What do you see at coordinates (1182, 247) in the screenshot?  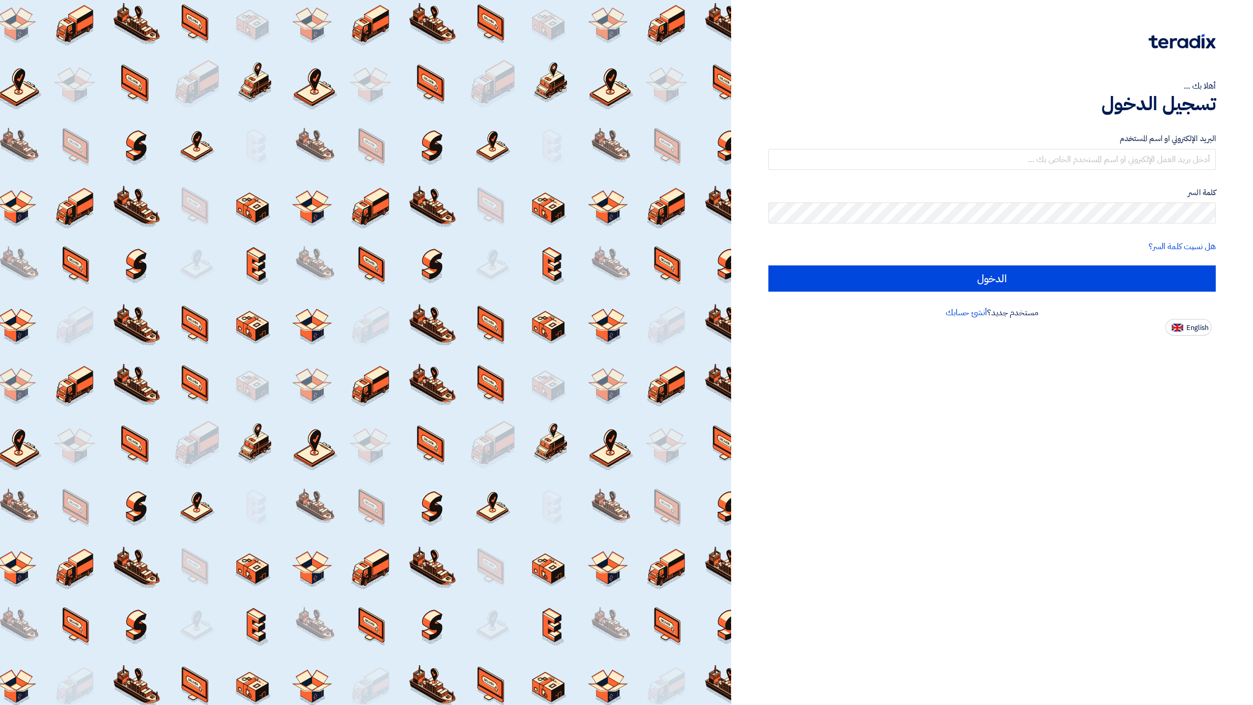 I see `a: هل نسيت كلمة السر؟` at bounding box center [1182, 247].